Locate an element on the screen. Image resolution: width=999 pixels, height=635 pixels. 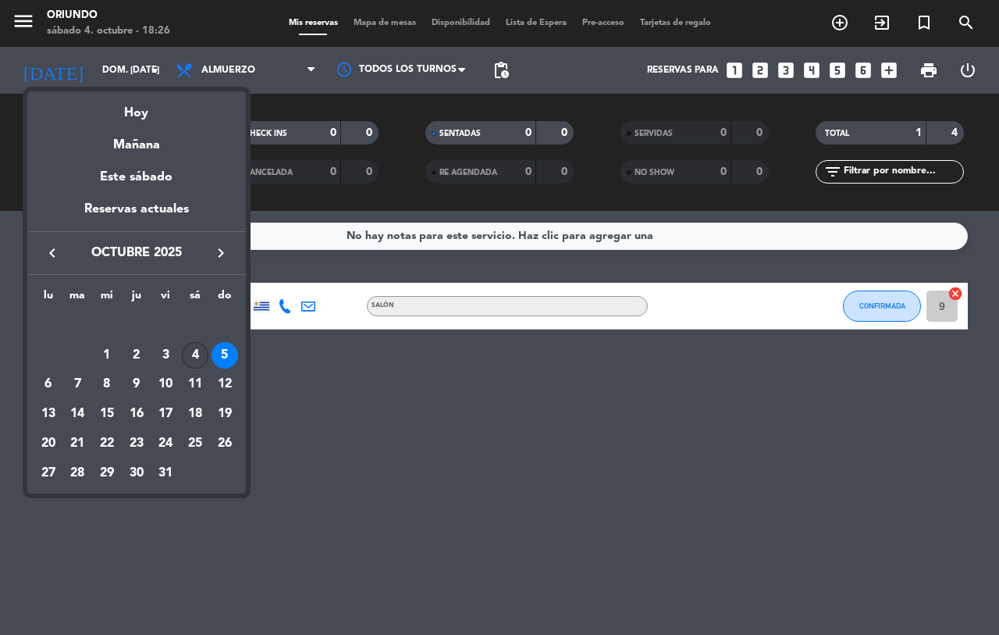
td: 20 de octubre de 2025 is located at coordinates (48, 443).